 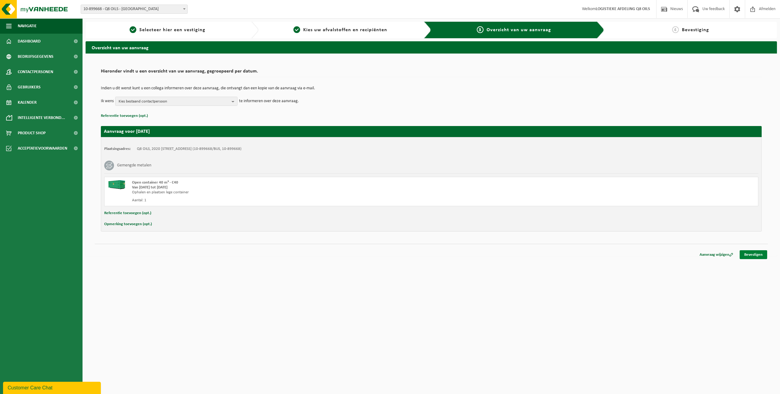 I want to click on span: Acceptatievoorwaarden, so click(x=43, y=148).